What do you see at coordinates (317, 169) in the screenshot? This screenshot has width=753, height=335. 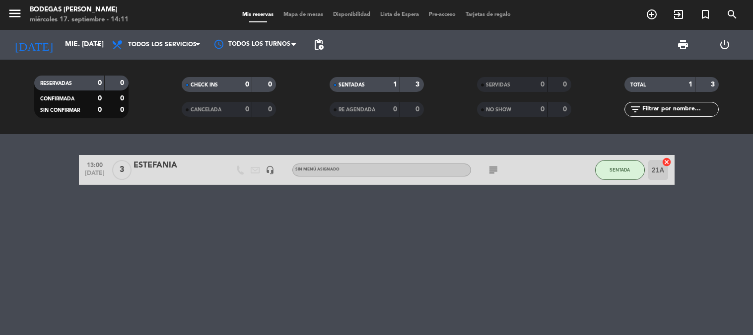 I see `span: Sin menú asignado` at bounding box center [317, 169].